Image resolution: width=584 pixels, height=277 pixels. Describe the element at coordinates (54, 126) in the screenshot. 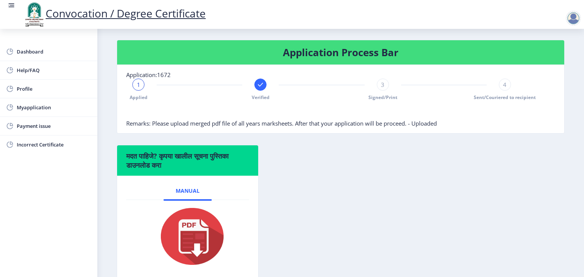

I see `span: Payment issue` at that location.